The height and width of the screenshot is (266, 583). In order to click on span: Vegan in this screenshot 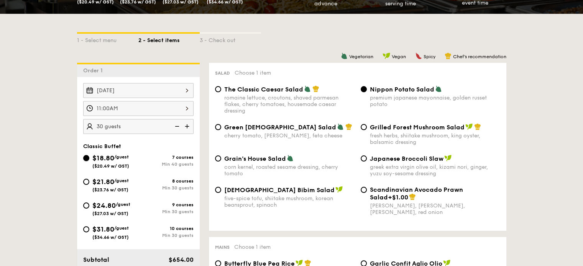, I will do `click(399, 57)`.